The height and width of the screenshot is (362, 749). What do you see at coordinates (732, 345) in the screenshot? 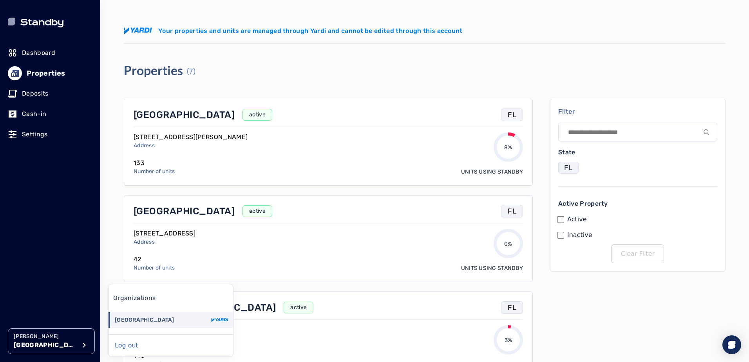
I see `div: Open Intercom Messenger` at bounding box center [732, 345].